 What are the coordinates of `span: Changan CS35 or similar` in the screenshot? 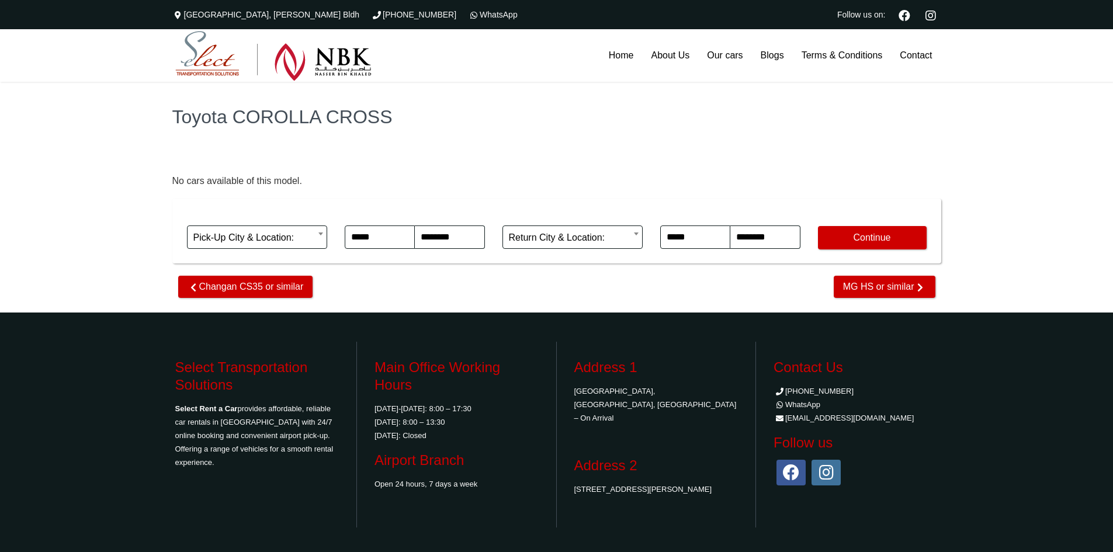 It's located at (245, 287).